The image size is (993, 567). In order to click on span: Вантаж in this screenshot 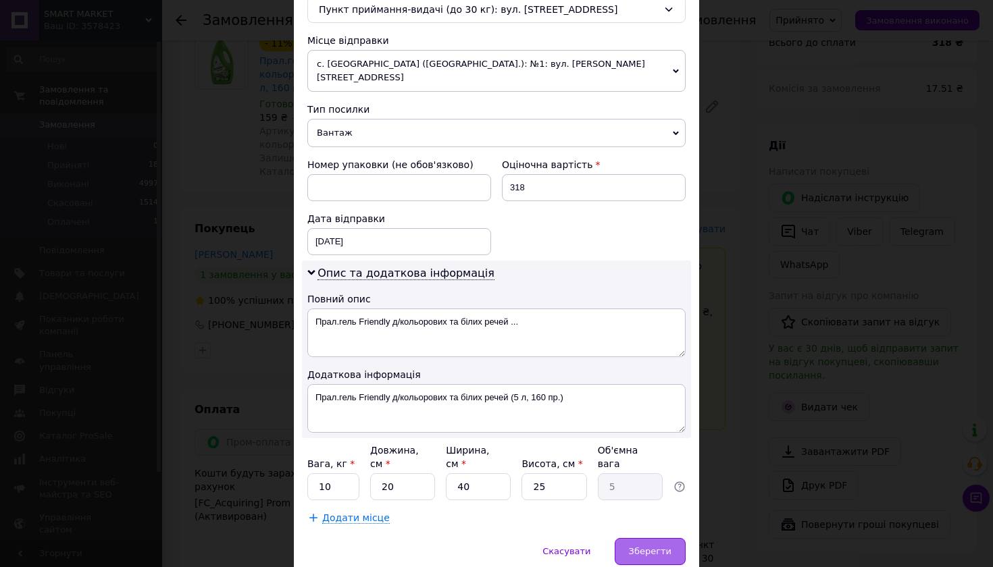, I will do `click(497, 133)`.